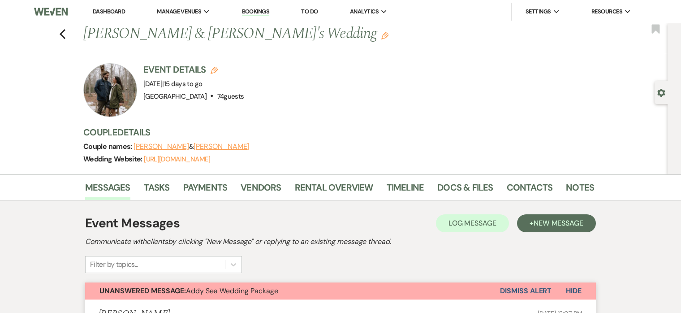  I want to click on a: Contacts, so click(530, 190).